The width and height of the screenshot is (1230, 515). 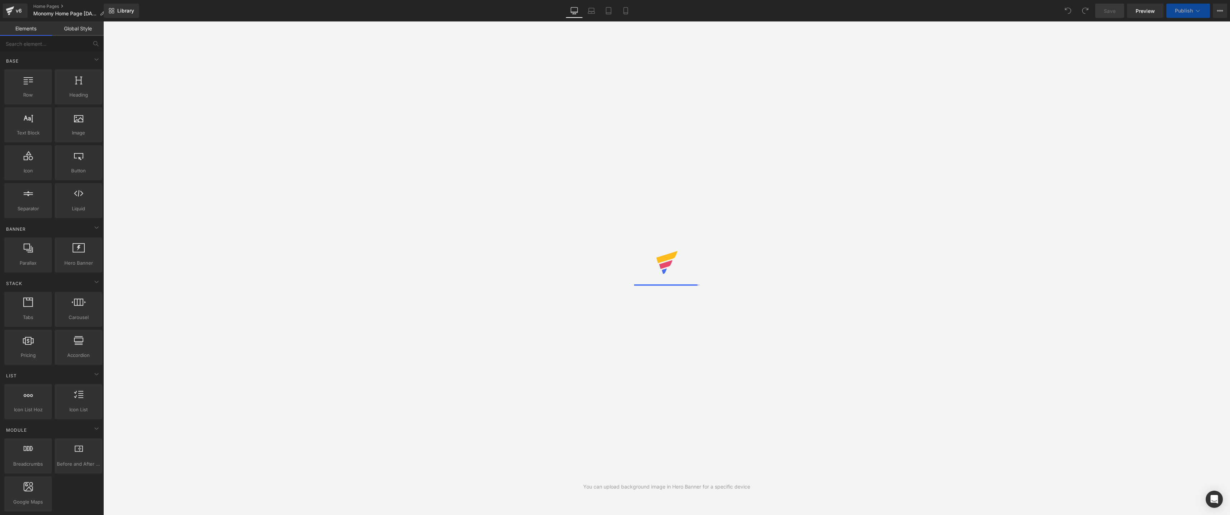 I want to click on span: Heading, so click(x=78, y=95).